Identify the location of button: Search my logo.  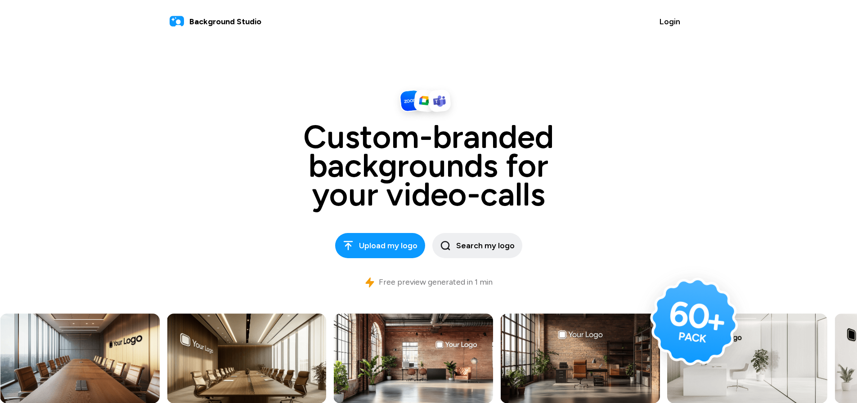
(477, 246).